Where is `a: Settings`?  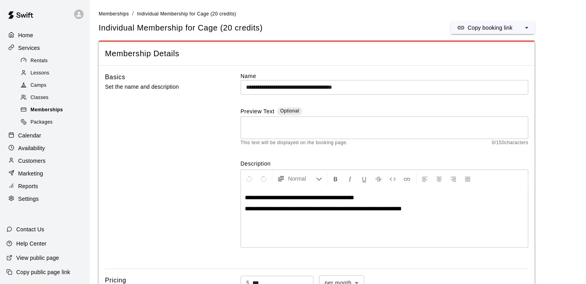
a: Settings is located at coordinates (44, 199).